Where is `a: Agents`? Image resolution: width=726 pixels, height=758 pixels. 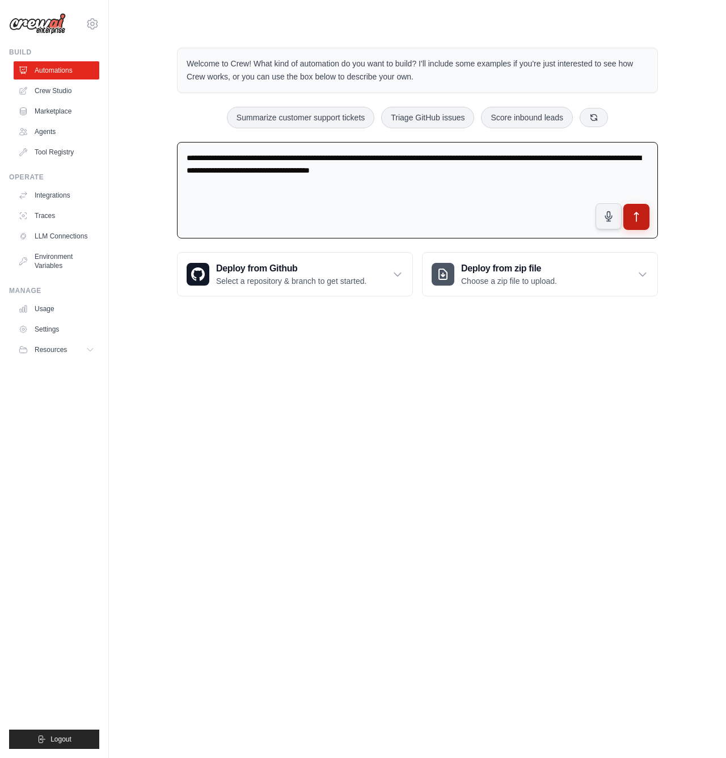
a: Agents is located at coordinates (56, 132).